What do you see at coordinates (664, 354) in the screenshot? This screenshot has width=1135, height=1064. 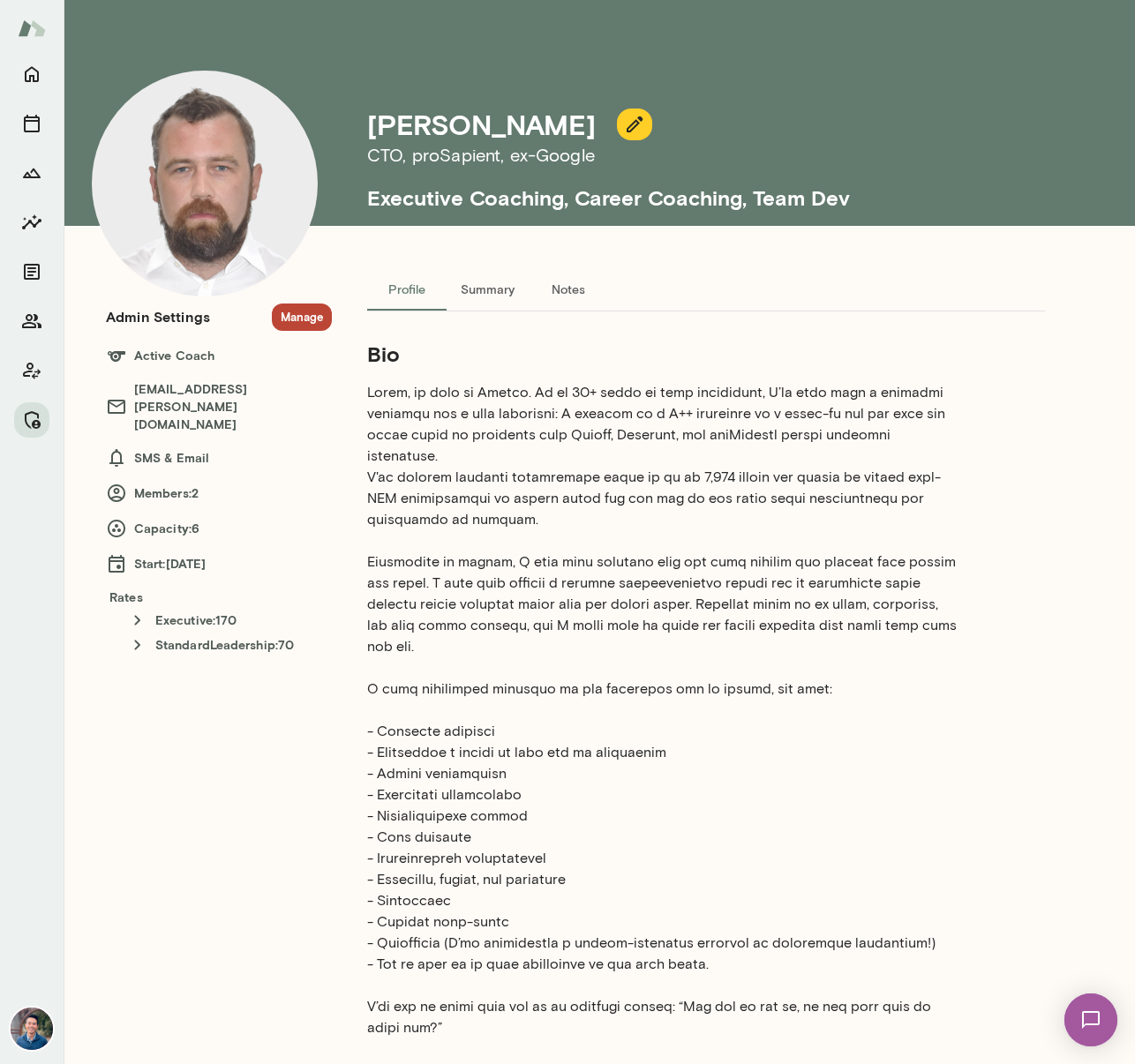 I see `h5: Bio` at bounding box center [664, 354].